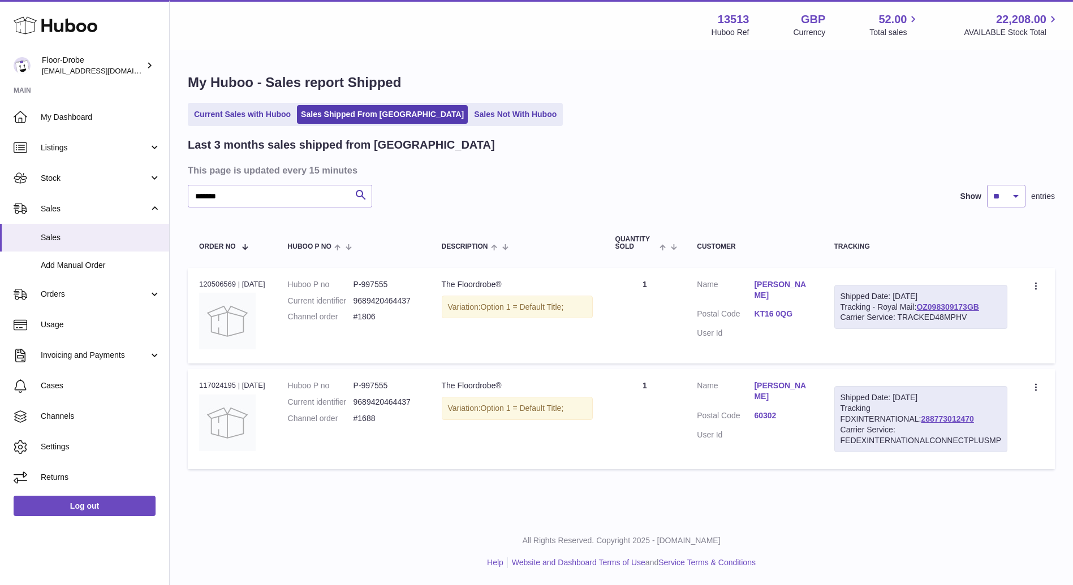 Image resolution: width=1073 pixels, height=585 pixels. Describe the element at coordinates (754, 247) in the screenshot. I see `div: Customer` at that location.